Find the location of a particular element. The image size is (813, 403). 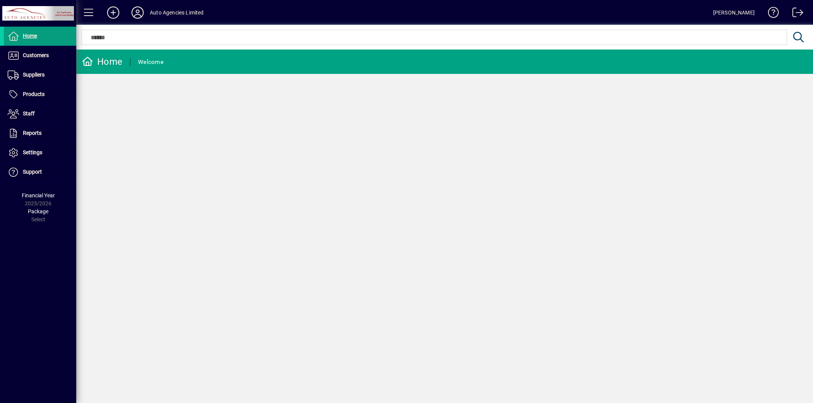

span: Settings is located at coordinates (32, 152).